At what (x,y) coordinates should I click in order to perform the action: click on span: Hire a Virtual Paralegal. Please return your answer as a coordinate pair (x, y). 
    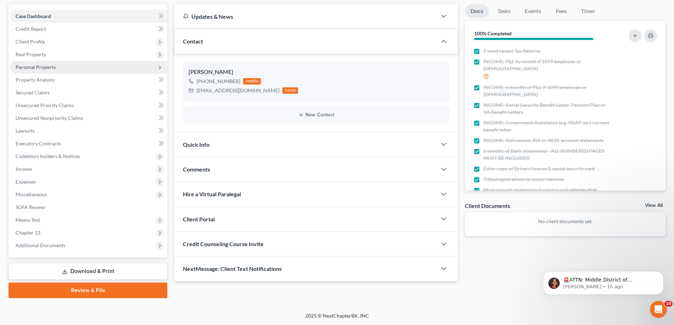
    Looking at the image, I should click on (212, 194).